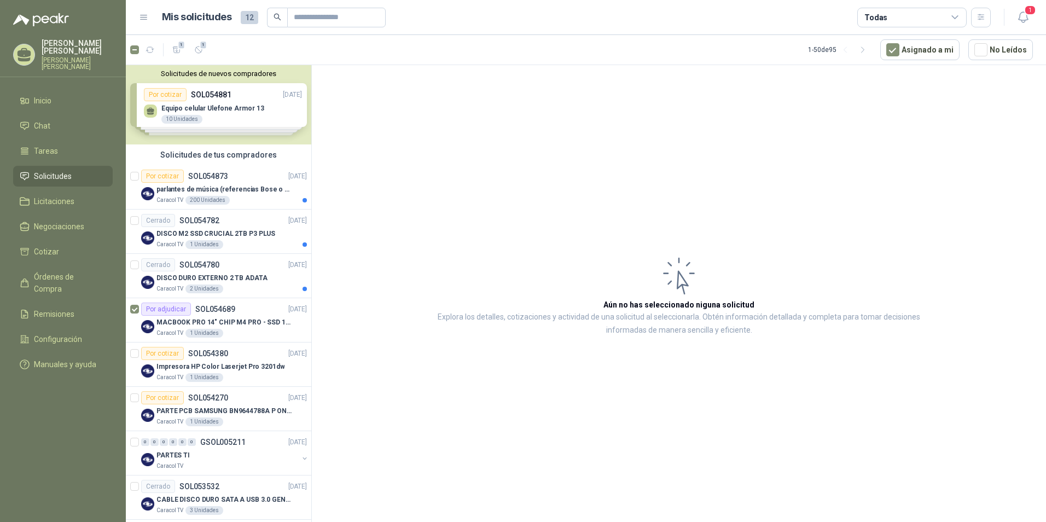  I want to click on div: 1 - 50 de 95, so click(839, 50).